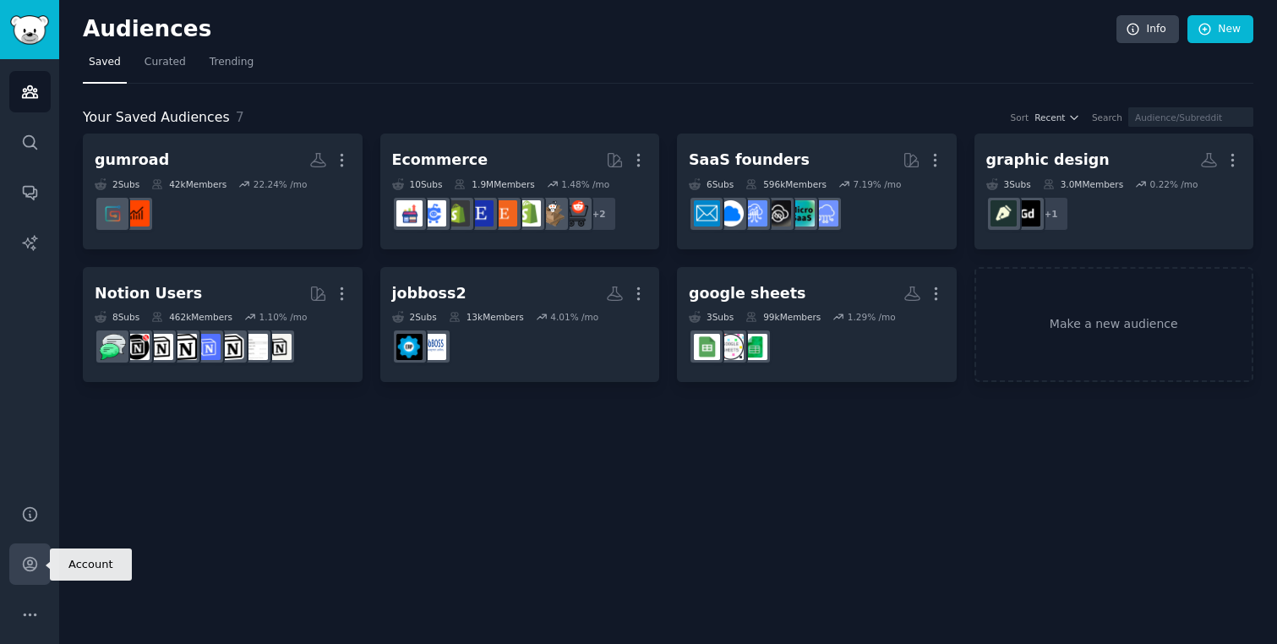 Image resolution: width=1277 pixels, height=644 pixels. What do you see at coordinates (527, 213) in the screenshot?
I see `img: shopify` at bounding box center [527, 213].